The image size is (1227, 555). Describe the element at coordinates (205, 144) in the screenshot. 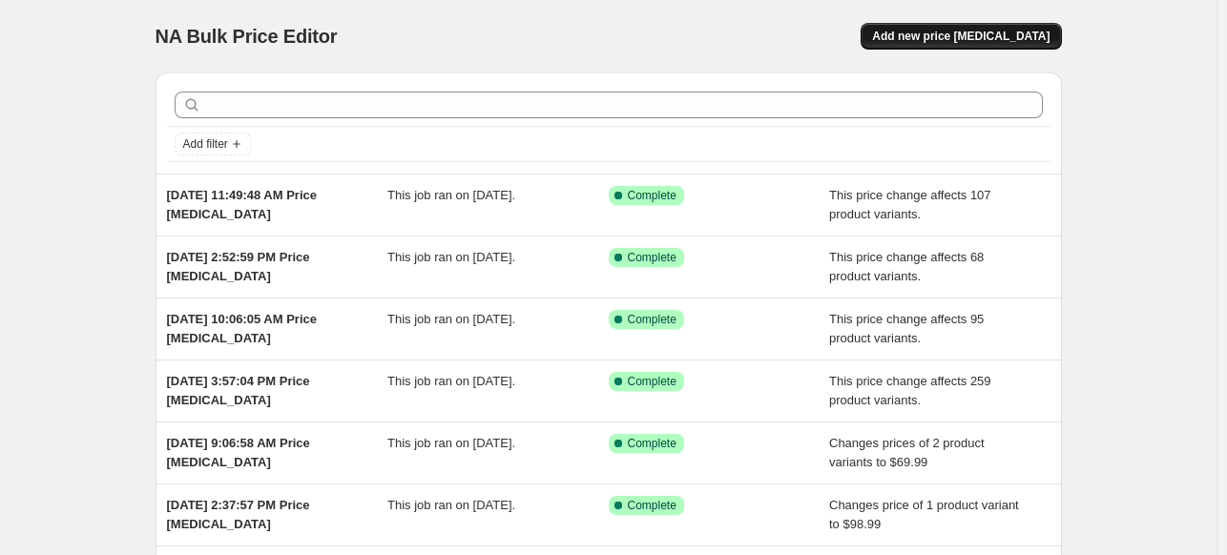

I see `span: Add filter` at that location.